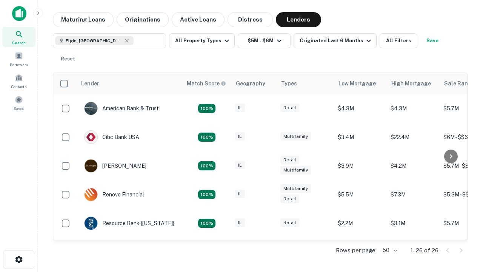 This screenshot has height=272, width=483. Describe the element at coordinates (414, 195) in the screenshot. I see `td: $7.3M` at that location.